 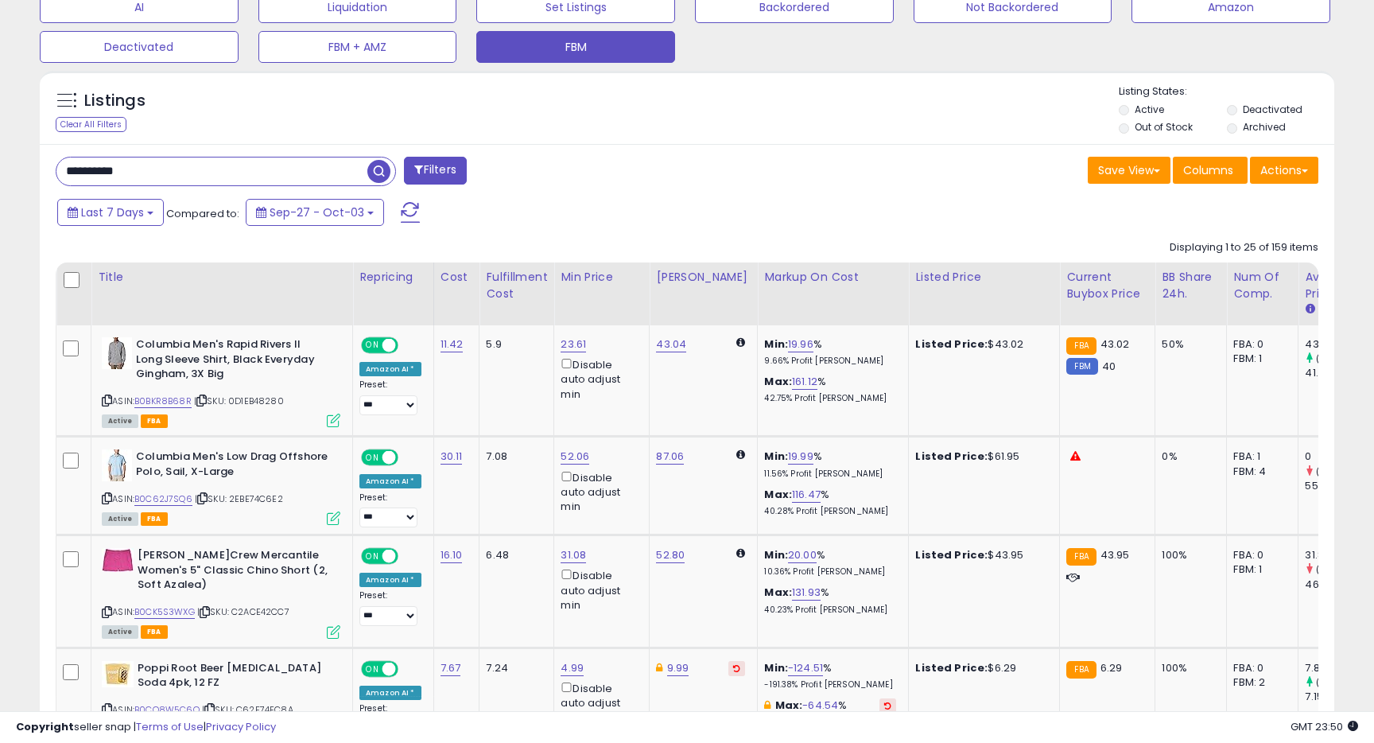 What do you see at coordinates (1337, 344) in the screenshot?
I see `div: 43.03` at bounding box center [1337, 344].